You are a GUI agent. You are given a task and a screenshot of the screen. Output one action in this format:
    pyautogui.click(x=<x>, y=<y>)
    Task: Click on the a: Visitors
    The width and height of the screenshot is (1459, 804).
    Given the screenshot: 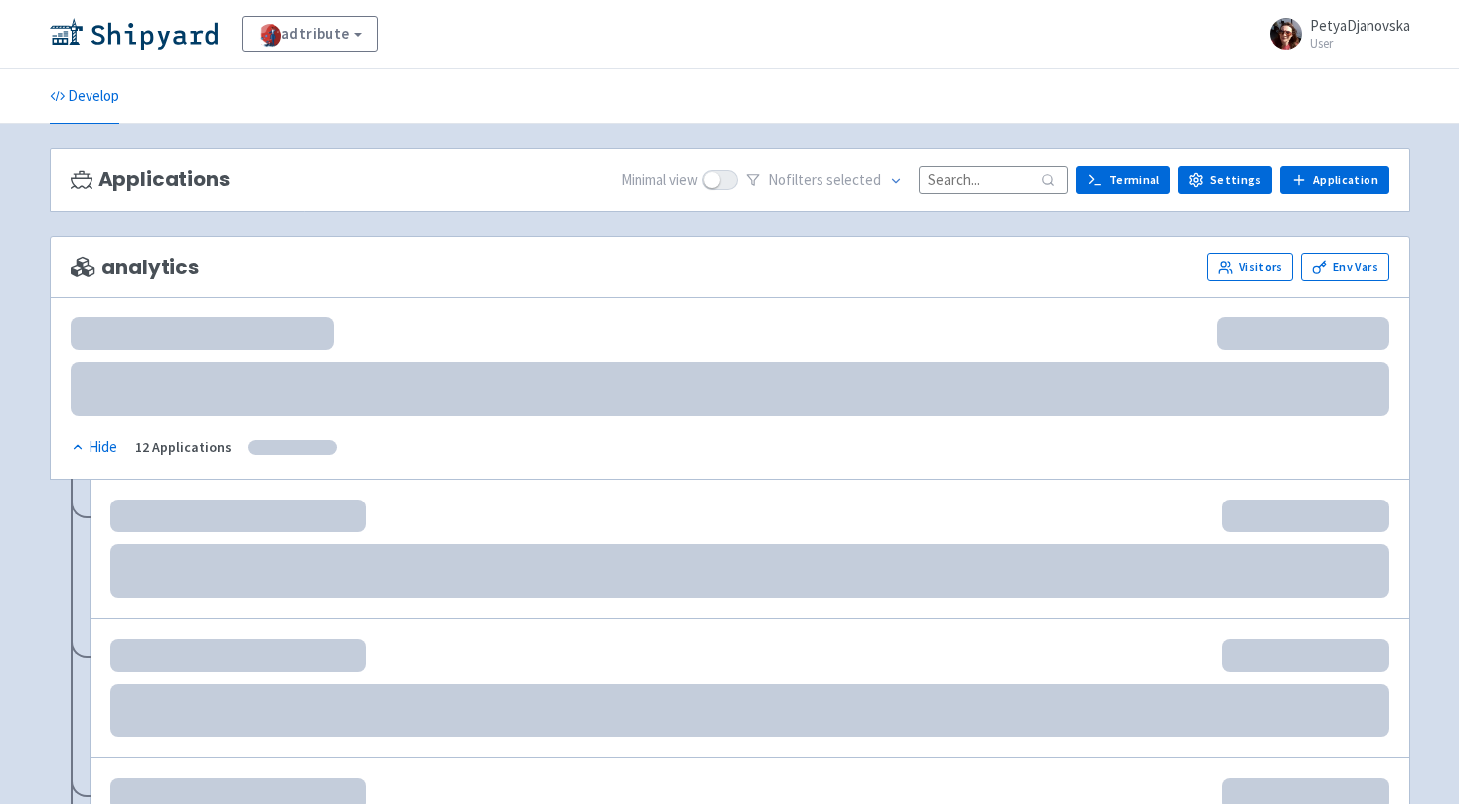 What is the action you would take?
    pyautogui.click(x=1250, y=267)
    